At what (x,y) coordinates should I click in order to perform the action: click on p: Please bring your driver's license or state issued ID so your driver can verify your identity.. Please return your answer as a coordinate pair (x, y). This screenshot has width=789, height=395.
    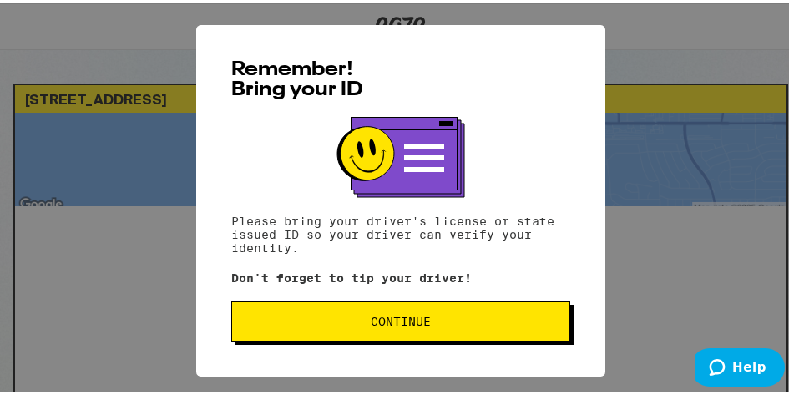
    Looking at the image, I should click on (401, 231).